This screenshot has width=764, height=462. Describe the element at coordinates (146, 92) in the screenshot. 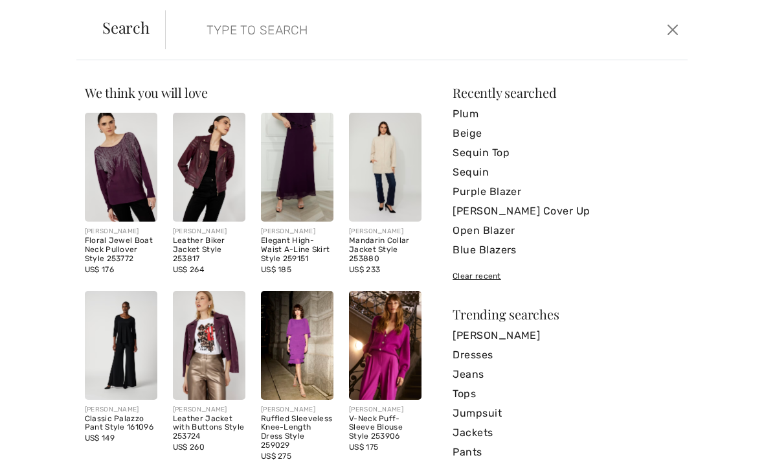

I see `span: We think you will love` at that location.